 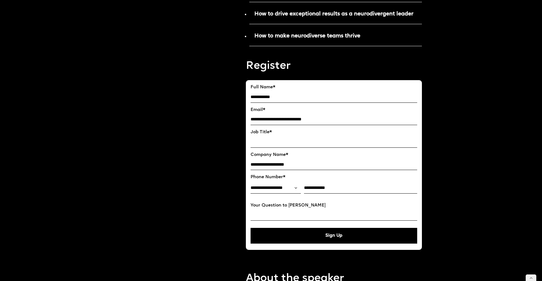 What do you see at coordinates (334, 87) in the screenshot?
I see `label: Full Name` at bounding box center [334, 87].